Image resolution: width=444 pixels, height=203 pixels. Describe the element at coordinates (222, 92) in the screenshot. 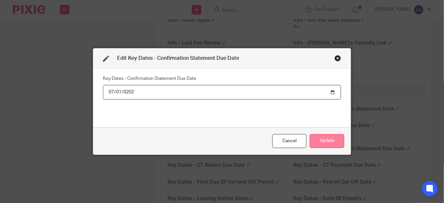

I see `input: YYYY-MM-DD` at that location.